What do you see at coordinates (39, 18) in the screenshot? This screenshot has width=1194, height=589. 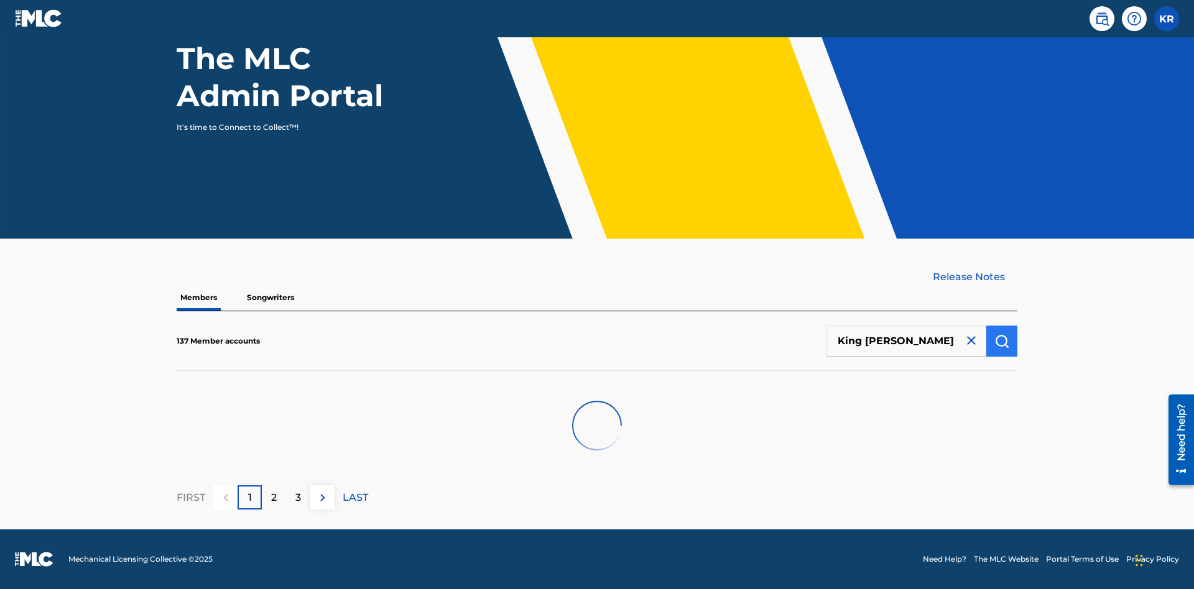 I see `img: MLC Logo` at bounding box center [39, 18].